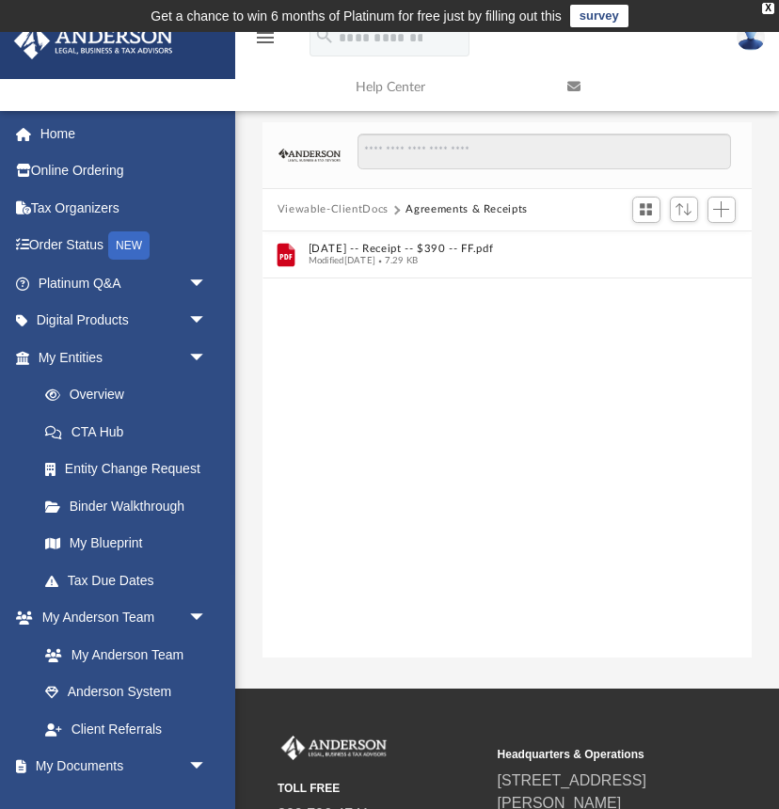 The height and width of the screenshot is (809, 779). I want to click on a: Overview, so click(131, 395).